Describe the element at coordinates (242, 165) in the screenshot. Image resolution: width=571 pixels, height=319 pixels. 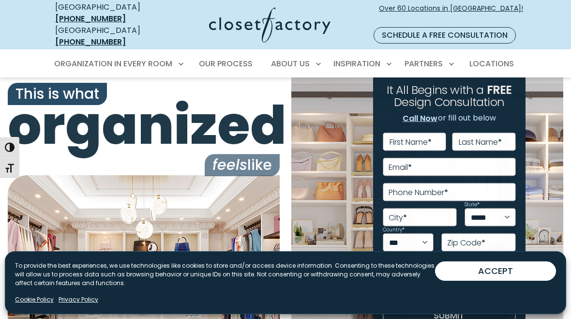
I see `span: like` at that location.